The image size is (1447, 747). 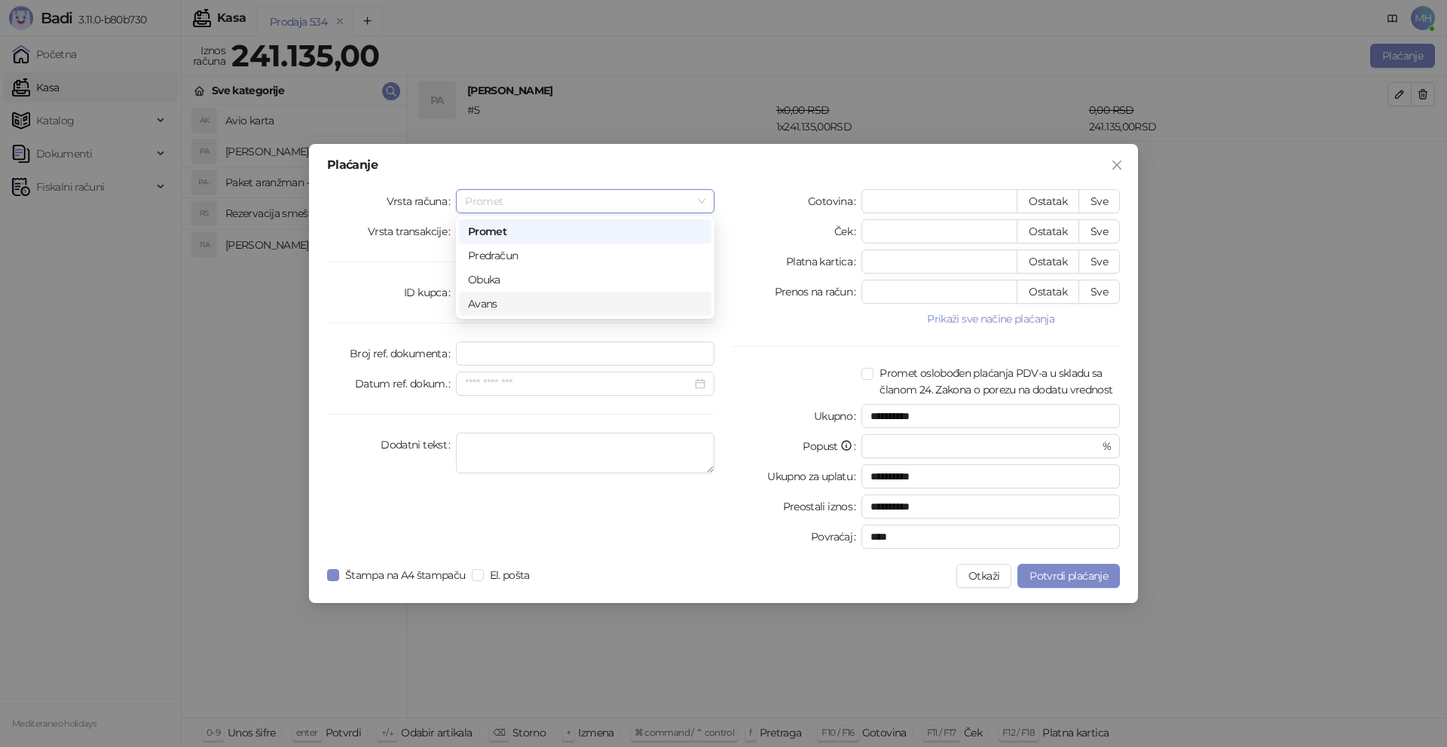 What do you see at coordinates (984, 446) in the screenshot?
I see `input: Popust` at bounding box center [984, 446].